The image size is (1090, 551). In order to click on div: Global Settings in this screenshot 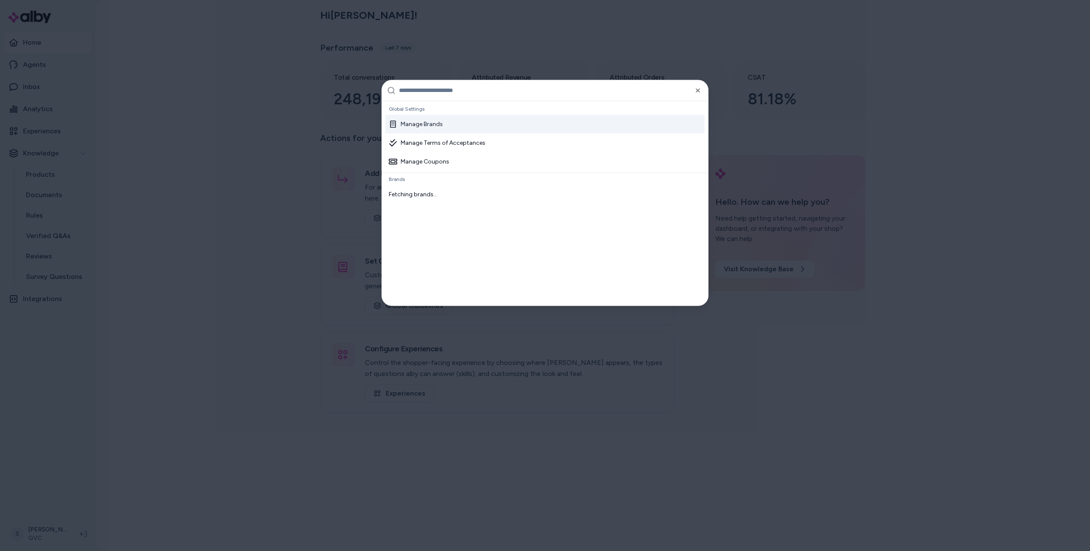, I will do `click(545, 109)`.